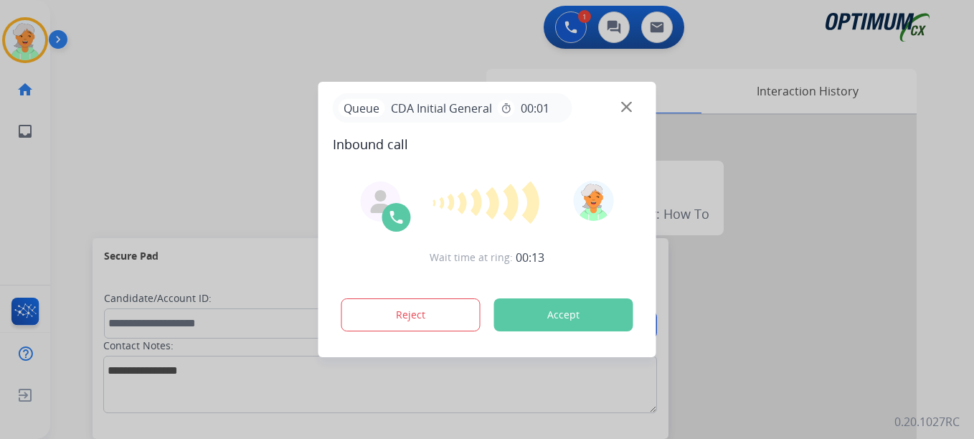  Describe the element at coordinates (471, 257) in the screenshot. I see `span: Wait time at ring:` at that location.